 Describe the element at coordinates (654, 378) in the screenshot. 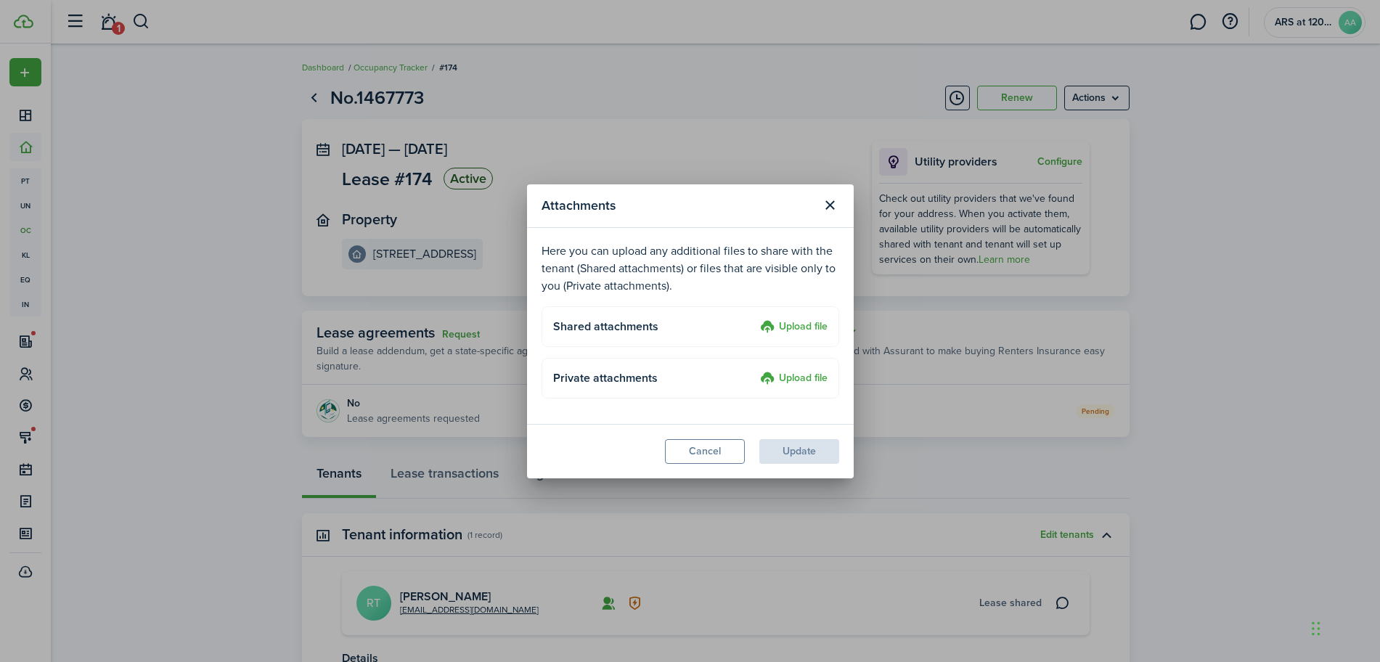

I see `h4: Private attachments` at that location.